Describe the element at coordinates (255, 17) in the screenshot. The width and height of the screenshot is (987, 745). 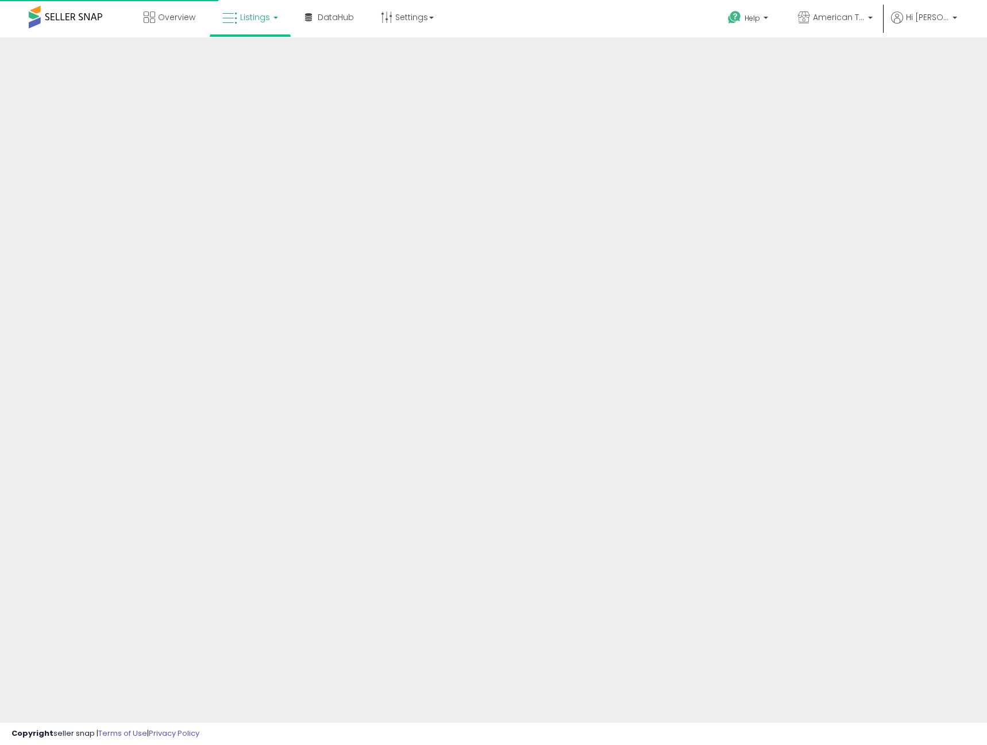
I see `span: Listings` at that location.